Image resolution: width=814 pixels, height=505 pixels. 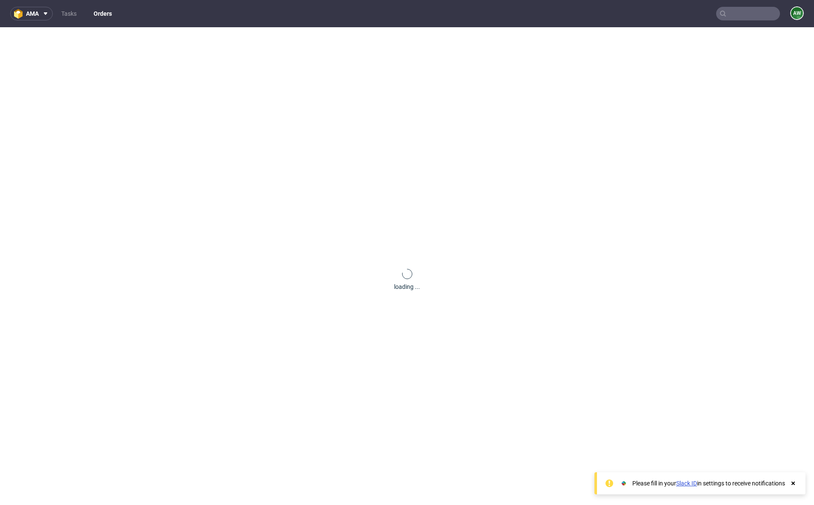 I want to click on img: Slack, so click(x=624, y=484).